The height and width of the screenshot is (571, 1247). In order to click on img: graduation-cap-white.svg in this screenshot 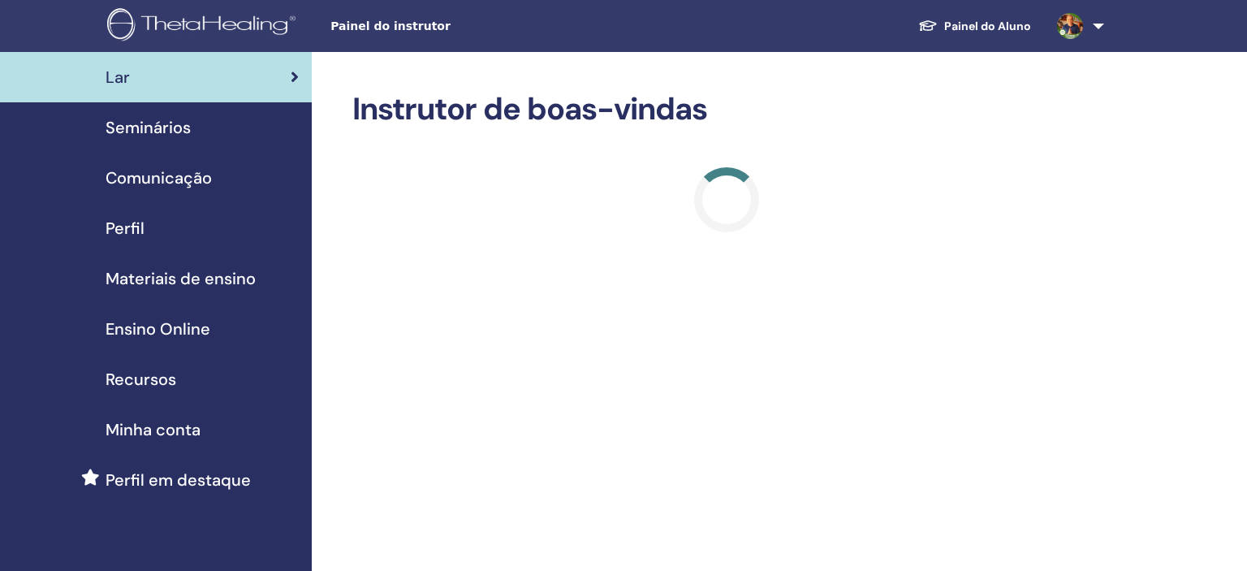, I will do `click(928, 25)`.